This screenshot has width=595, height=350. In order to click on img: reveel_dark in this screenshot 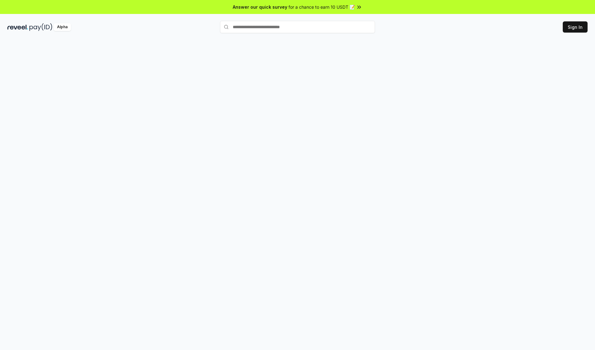, I will do `click(18, 27)`.